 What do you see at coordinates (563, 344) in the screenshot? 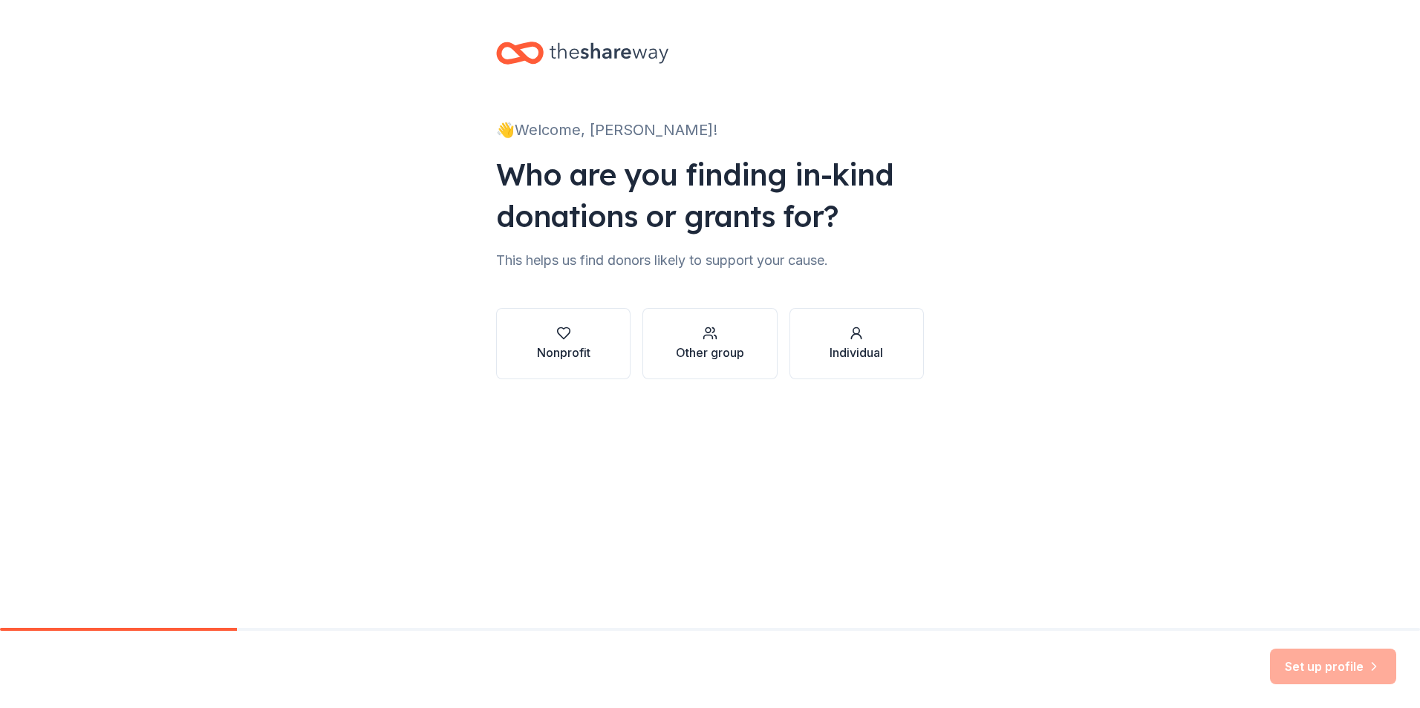
I see `button: Nonprofit` at bounding box center [563, 344].